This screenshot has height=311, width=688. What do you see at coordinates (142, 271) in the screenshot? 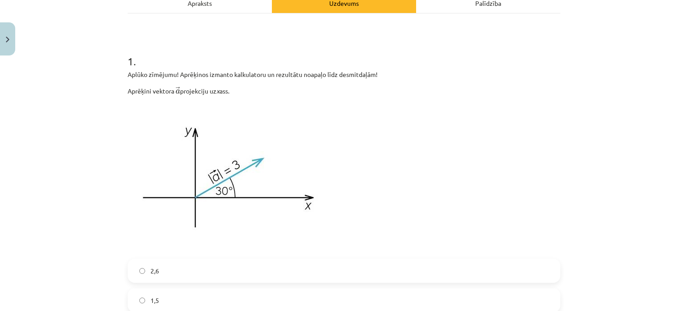
I see `input: 2,6` at bounding box center [142, 271].